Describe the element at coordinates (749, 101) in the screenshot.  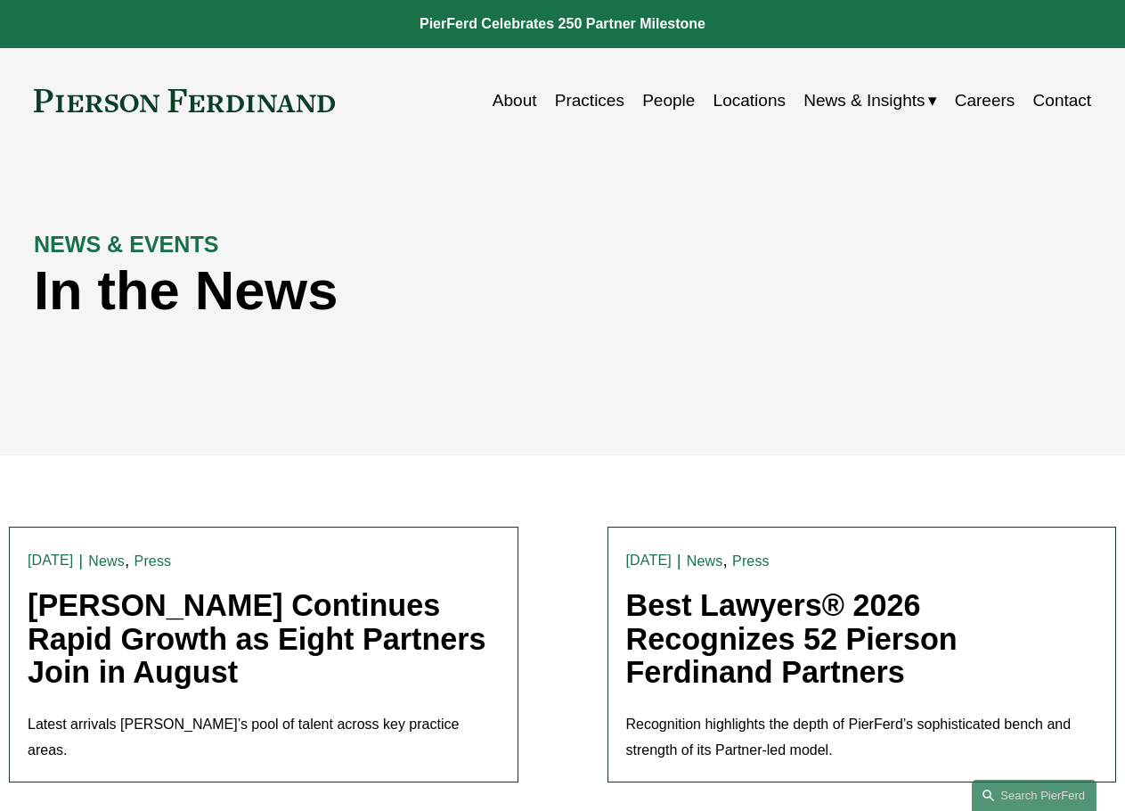
I see `a: Locations` at that location.